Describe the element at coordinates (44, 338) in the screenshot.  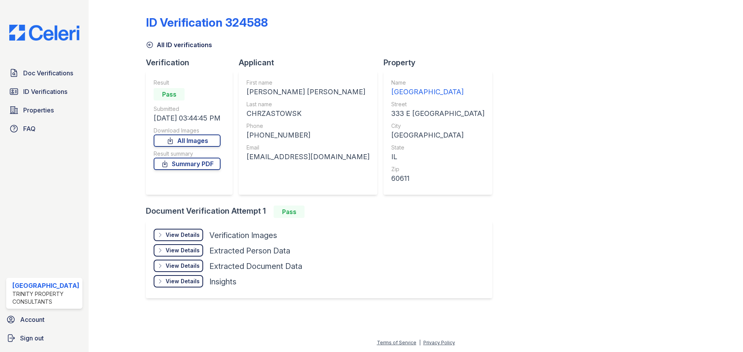
I see `button: Sign out` at that location.